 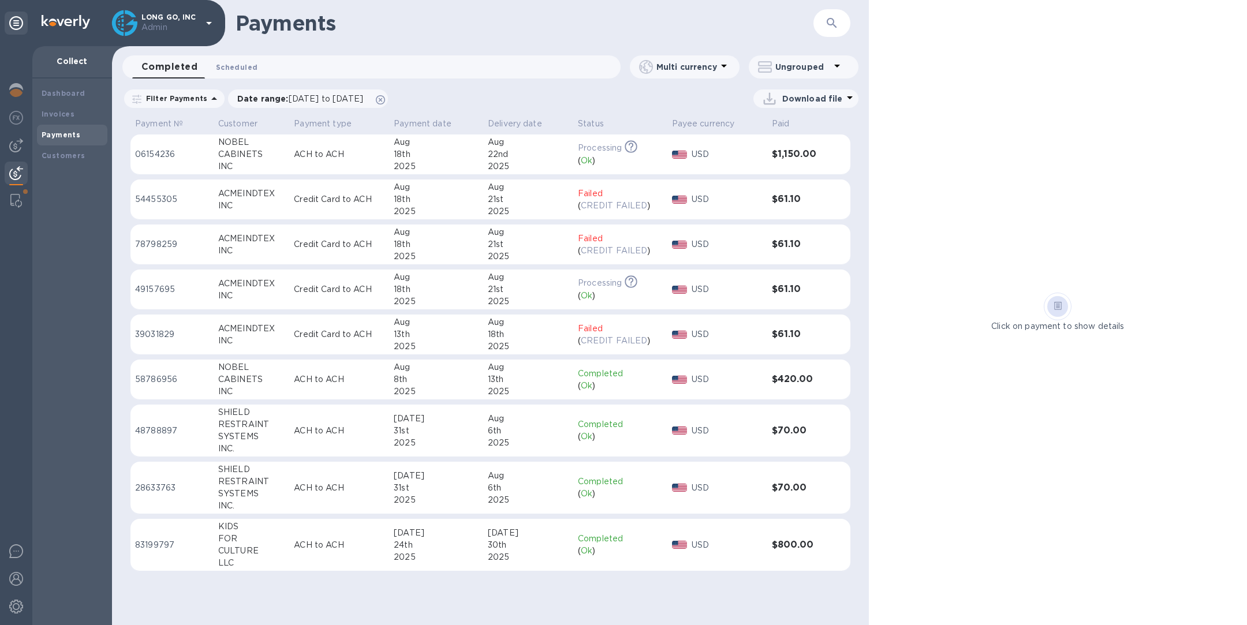 What do you see at coordinates (798, 154) in the screenshot?
I see `h3: $1,150.00` at bounding box center [798, 154].